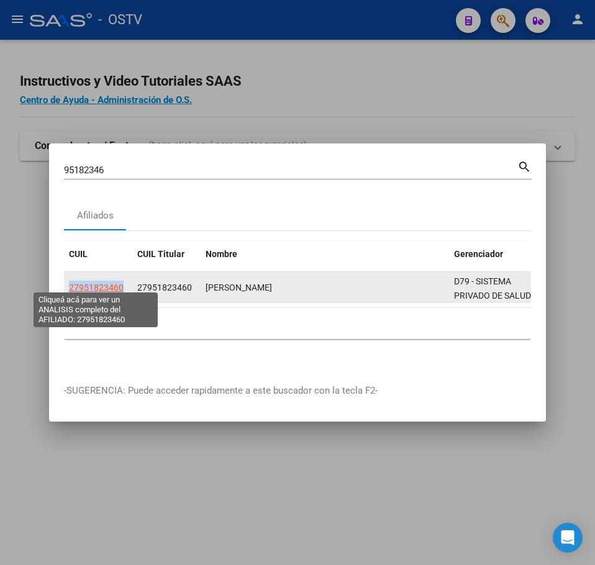 This screenshot has width=595, height=565. What do you see at coordinates (298, 391) in the screenshot?
I see `p: -SUGERENCIA: Puede acceder rapidamente a este buscador con la tecla F2-` at bounding box center [298, 391].